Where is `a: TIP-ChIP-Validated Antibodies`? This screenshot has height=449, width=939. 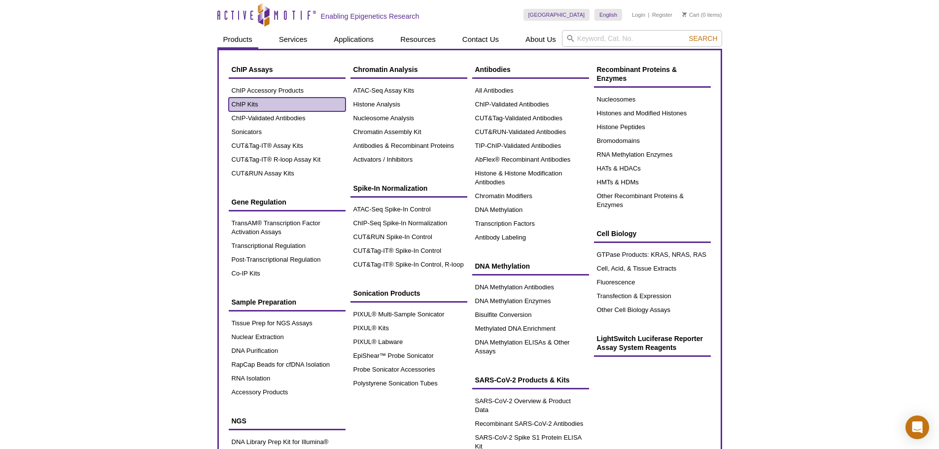 a: TIP-ChIP-Validated Antibodies is located at coordinates (531, 146).